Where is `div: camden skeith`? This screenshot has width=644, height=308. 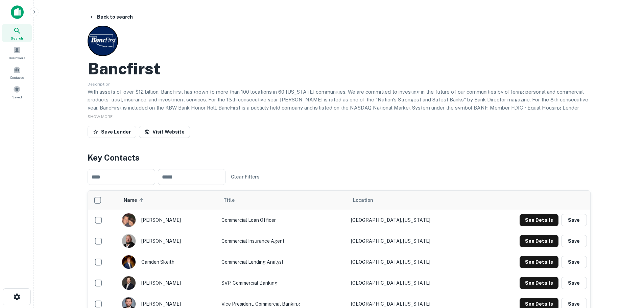
div: camden skeith is located at coordinates (168, 262).